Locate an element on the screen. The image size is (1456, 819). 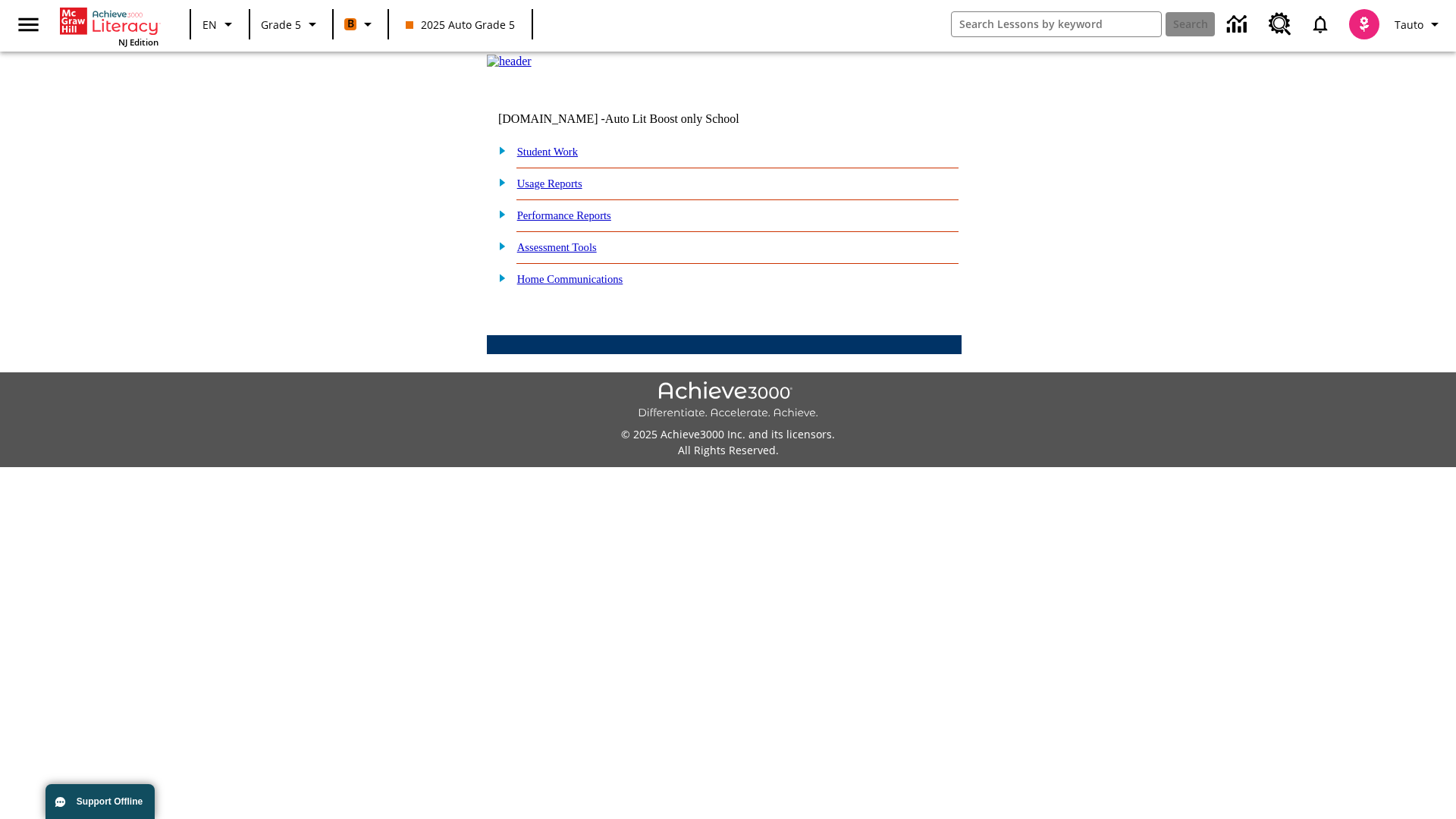
span: Tauto is located at coordinates (1410, 24).